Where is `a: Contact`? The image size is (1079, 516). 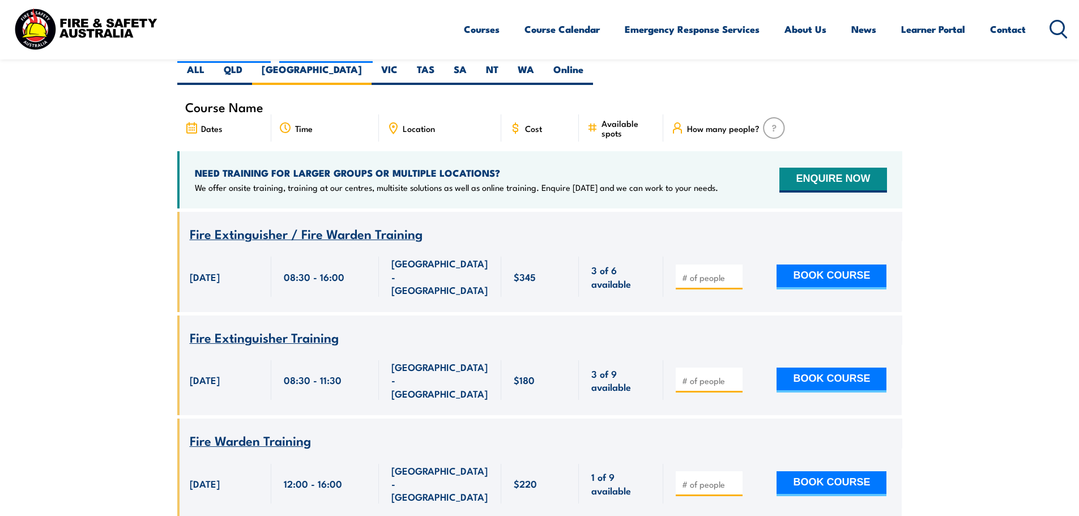 a: Contact is located at coordinates (1008, 29).